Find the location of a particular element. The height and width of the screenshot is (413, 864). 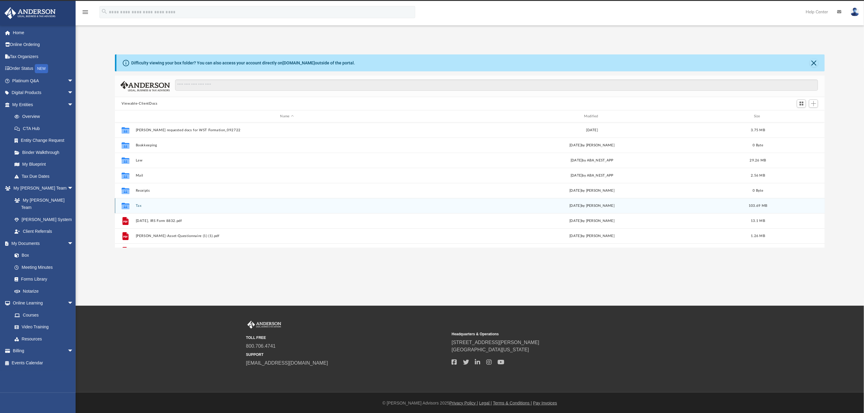

span: 29.26 MB is located at coordinates (758, 160).